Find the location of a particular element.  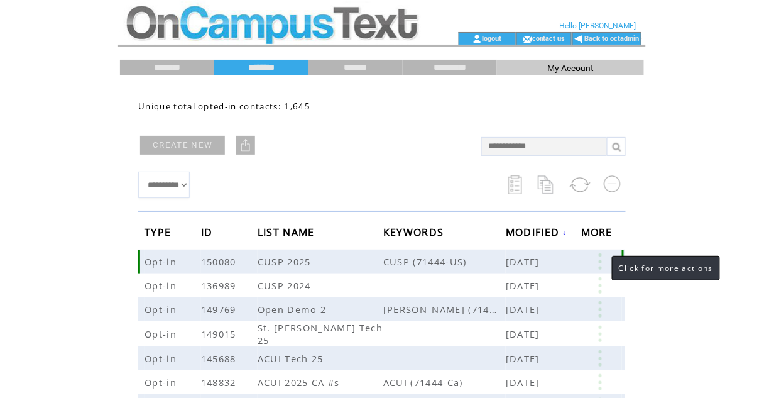

span: CUSP 2025 is located at coordinates (286, 262).